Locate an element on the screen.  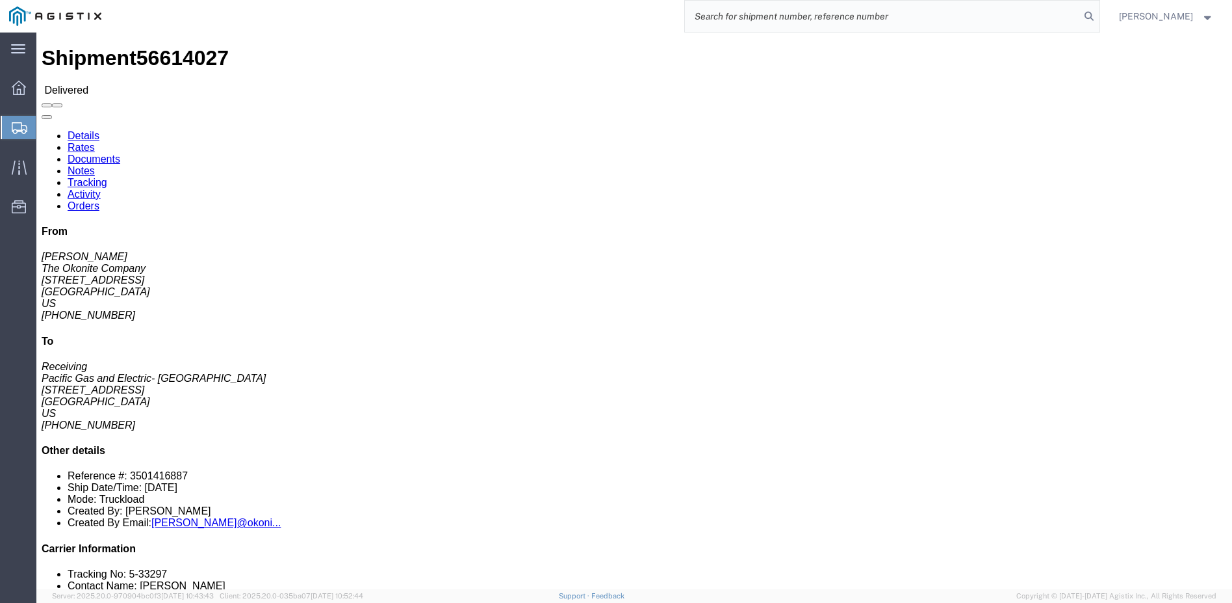
span: Server: 2025.20.0-970904bc0f3 is located at coordinates (133, 595).